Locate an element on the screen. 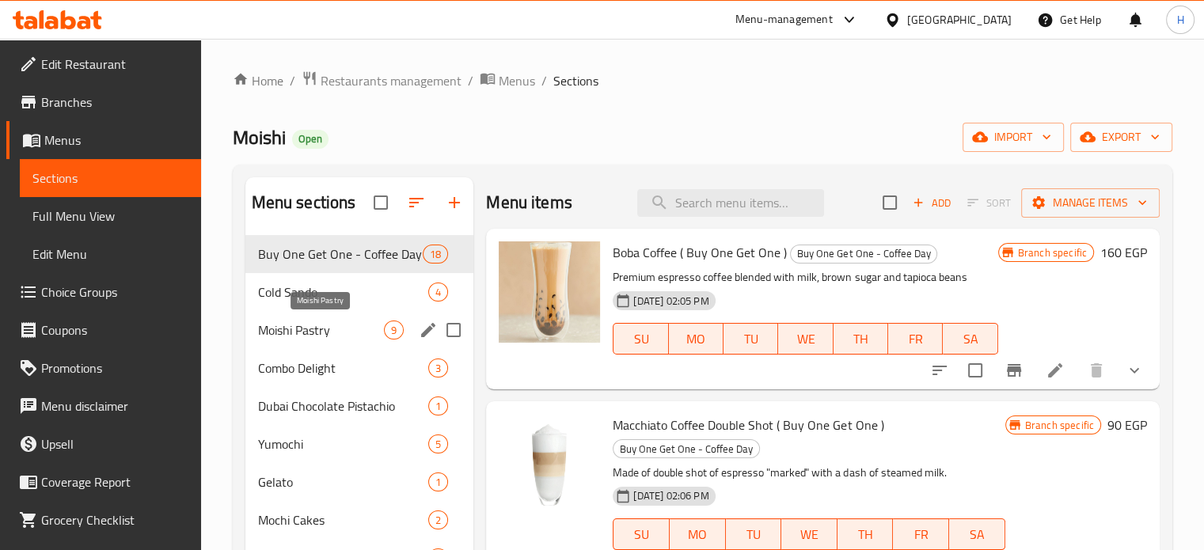 This screenshot has height=550, width=1204. button: show more is located at coordinates (1134, 370).